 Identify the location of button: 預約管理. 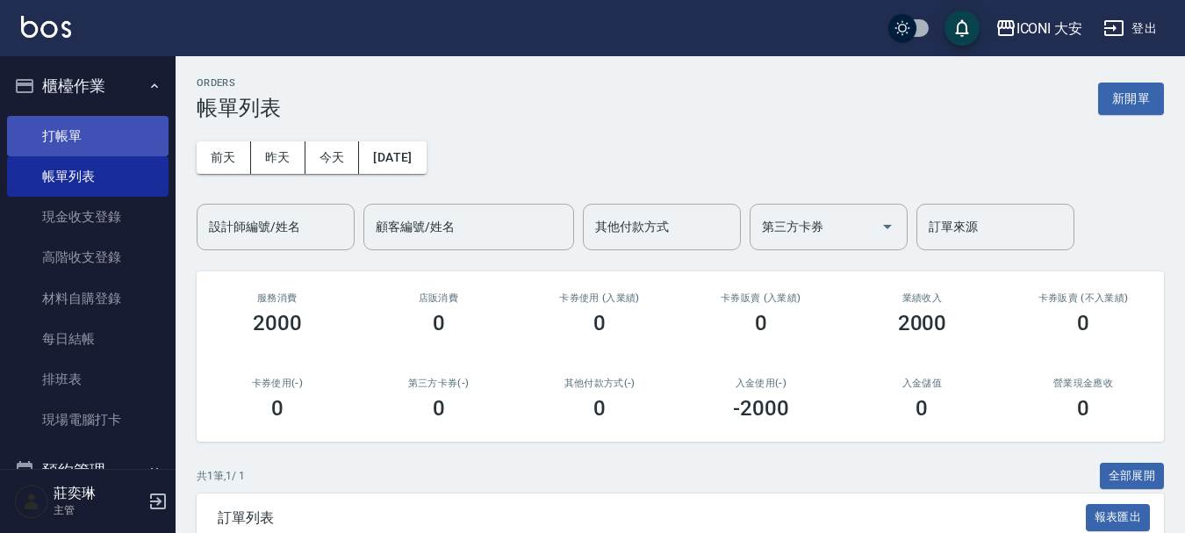
(88, 470).